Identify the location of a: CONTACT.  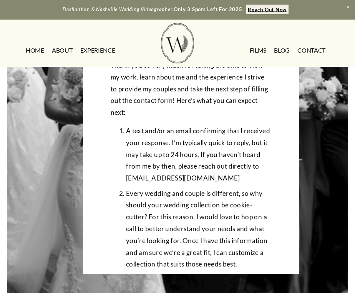
(311, 50).